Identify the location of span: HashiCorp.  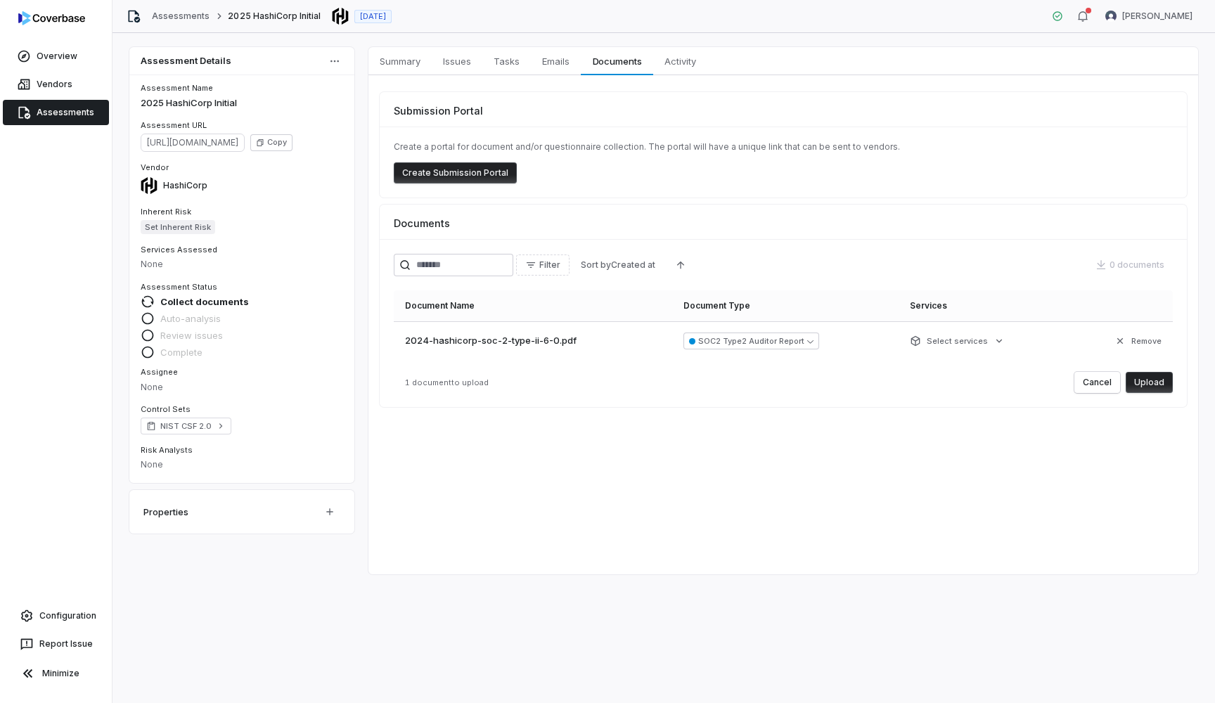
(185, 186).